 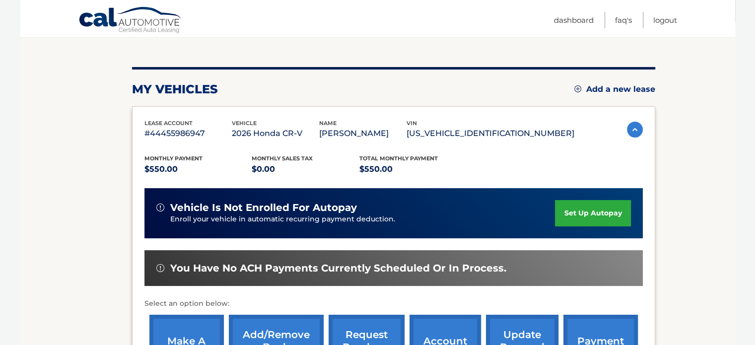 What do you see at coordinates (624, 20) in the screenshot?
I see `a: FAQ's` at bounding box center [624, 20].